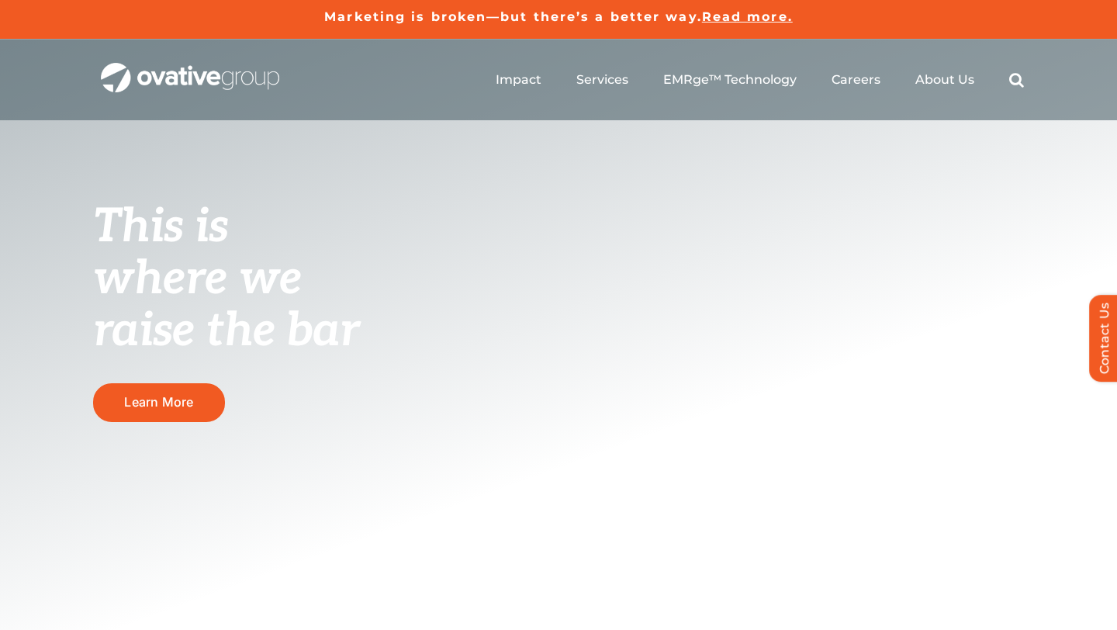 The width and height of the screenshot is (1117, 630). Describe the element at coordinates (161, 227) in the screenshot. I see `span: This is` at that location.